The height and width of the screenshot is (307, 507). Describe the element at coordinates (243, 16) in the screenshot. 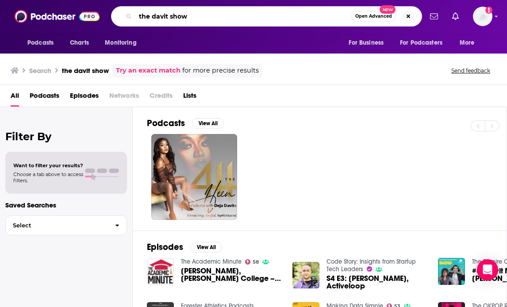

I see `input: Search podcasts, credits, & more...` at that location.